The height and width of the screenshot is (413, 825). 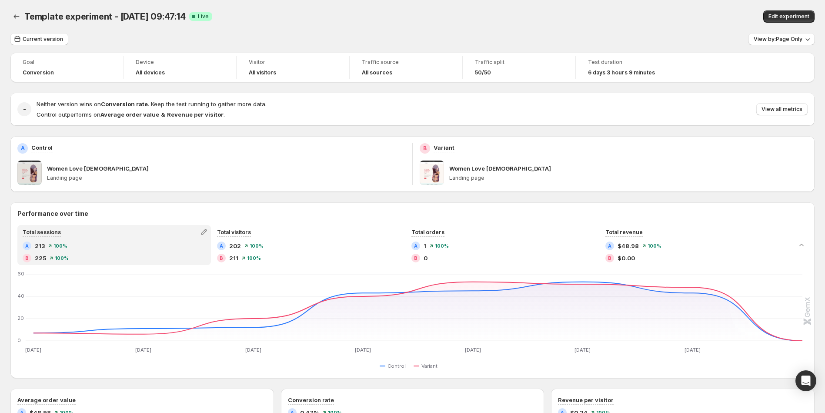 I want to click on span: Total sessions, so click(x=42, y=232).